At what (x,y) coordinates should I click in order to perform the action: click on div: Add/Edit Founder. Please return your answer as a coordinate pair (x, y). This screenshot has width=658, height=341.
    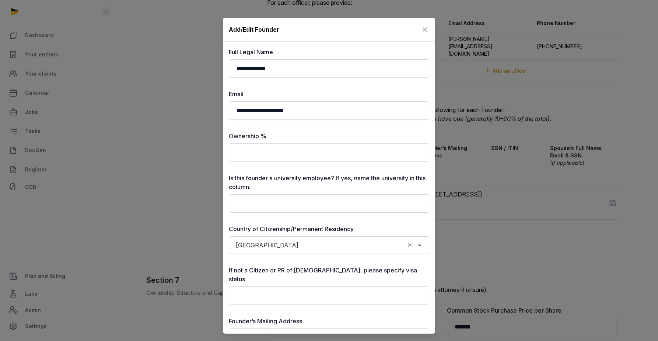
    Looking at the image, I should click on (254, 29).